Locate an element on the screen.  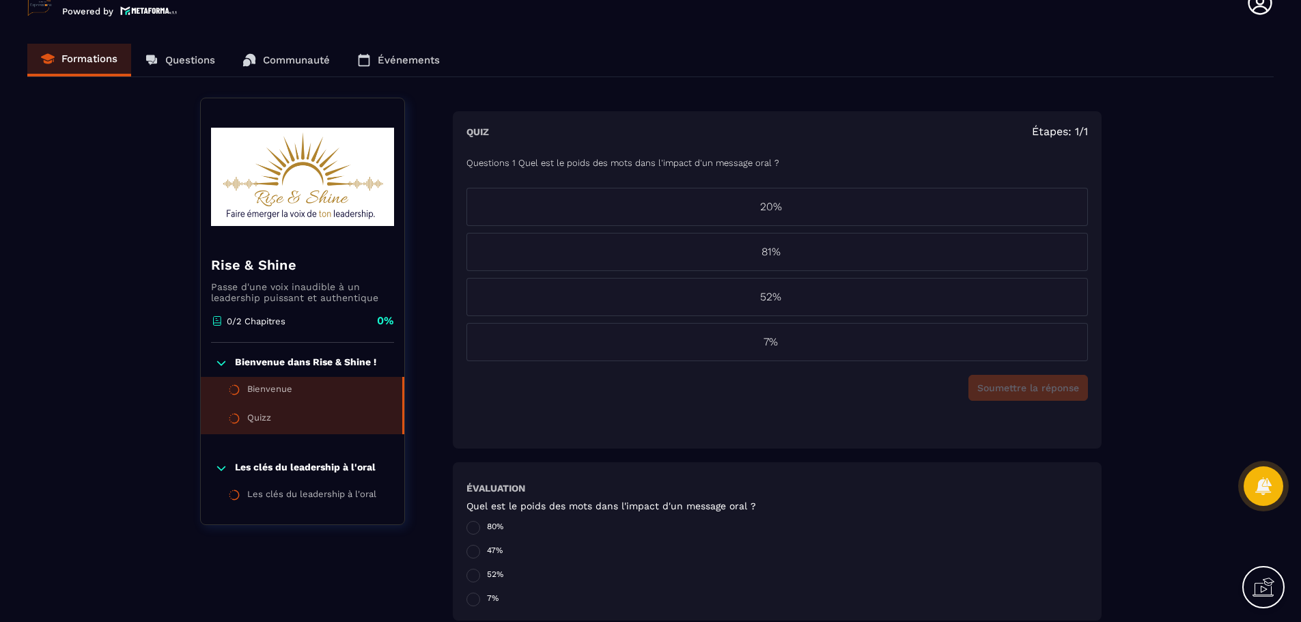
div: Bienvenue is located at coordinates (270, 391).